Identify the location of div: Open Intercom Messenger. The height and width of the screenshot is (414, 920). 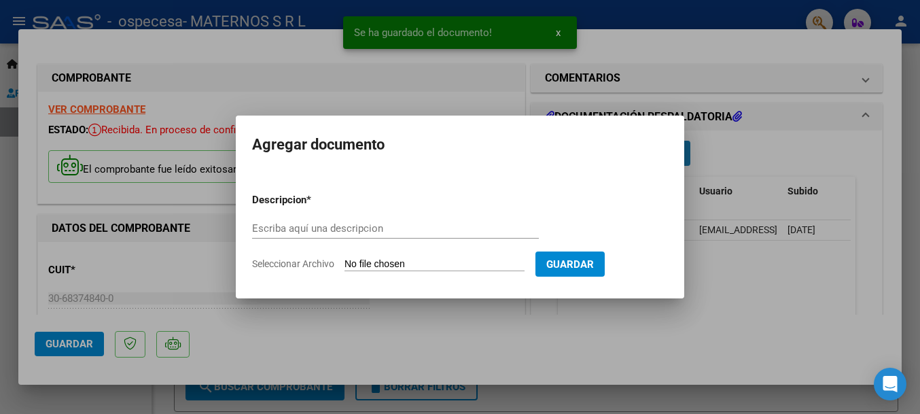
(890, 384).